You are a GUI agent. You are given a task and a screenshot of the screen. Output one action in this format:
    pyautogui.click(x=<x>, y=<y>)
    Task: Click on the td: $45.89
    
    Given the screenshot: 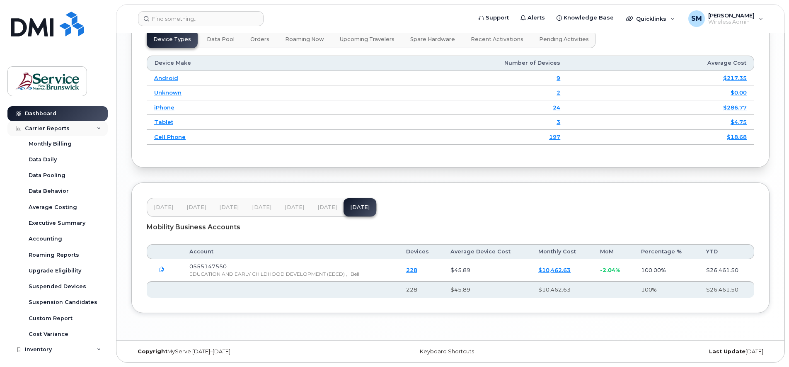 What is the action you would take?
    pyautogui.click(x=487, y=270)
    